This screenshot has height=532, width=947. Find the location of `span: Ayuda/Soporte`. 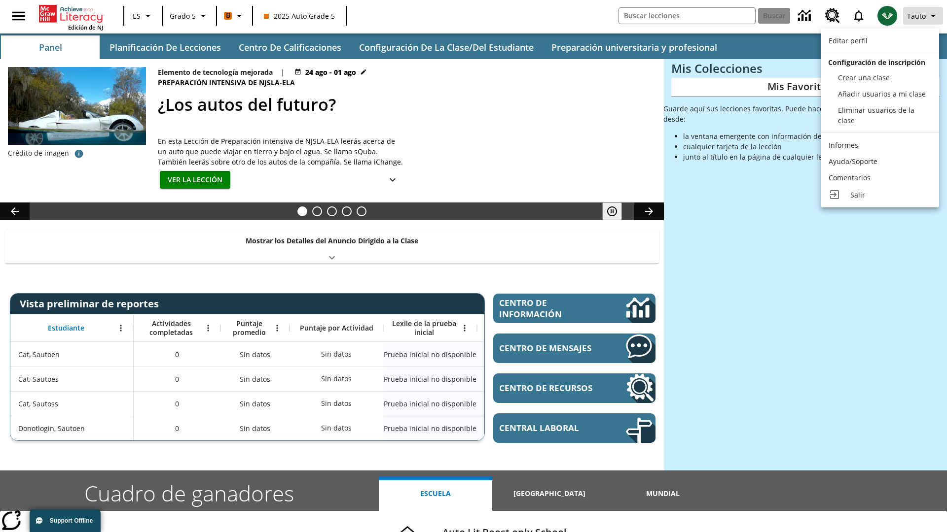

span: Ayuda/Soporte is located at coordinates (852, 161).